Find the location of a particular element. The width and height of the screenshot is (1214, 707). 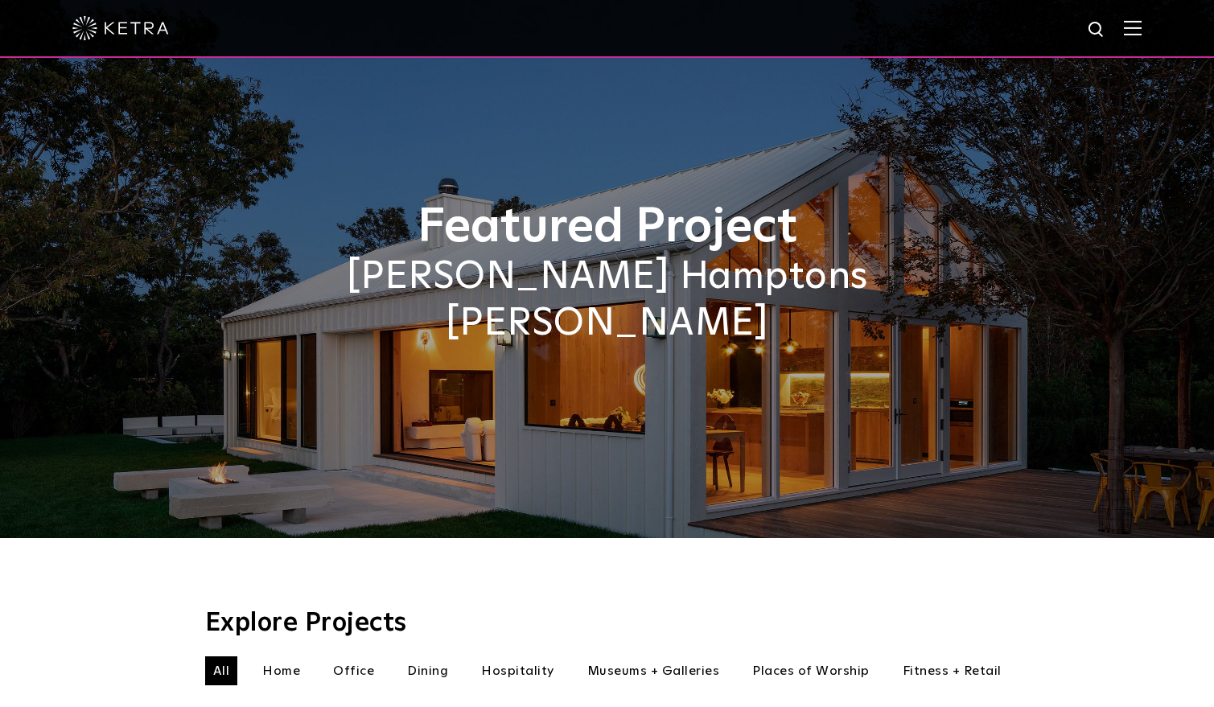

li: Home is located at coordinates (281, 671).